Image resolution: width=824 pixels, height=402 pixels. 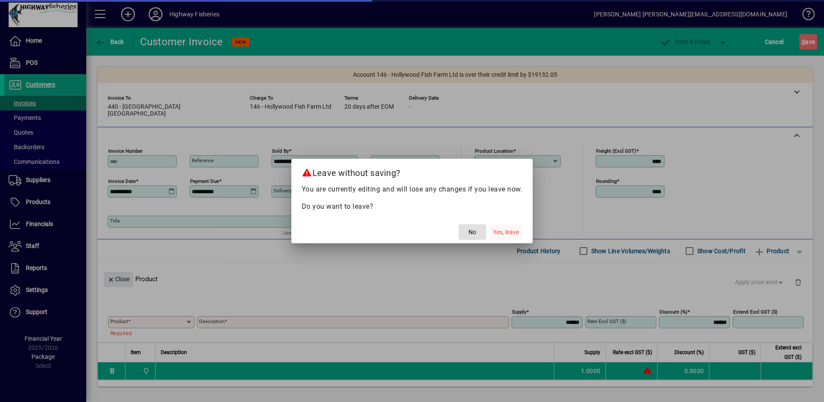 What do you see at coordinates (412, 206) in the screenshot?
I see `p: Do you want to leave?` at bounding box center [412, 206].